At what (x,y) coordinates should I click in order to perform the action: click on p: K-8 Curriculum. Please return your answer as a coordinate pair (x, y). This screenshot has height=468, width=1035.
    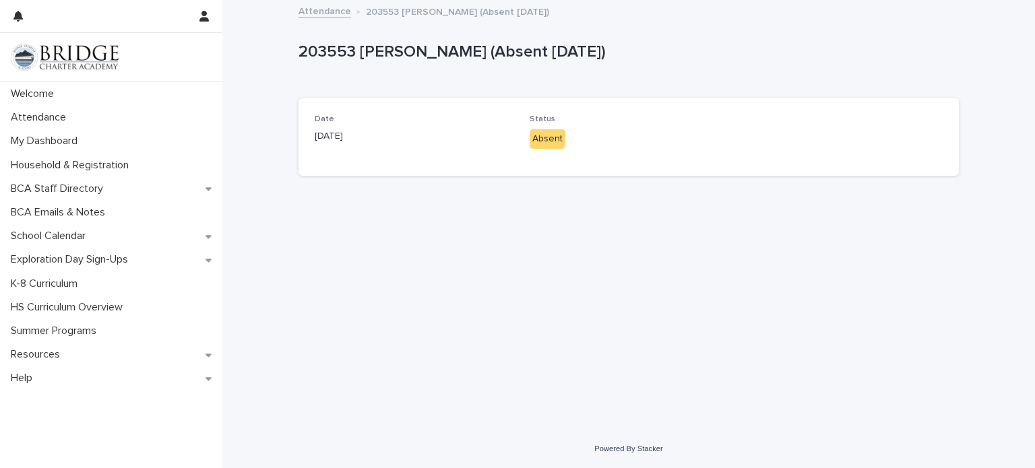
    Looking at the image, I should click on (46, 284).